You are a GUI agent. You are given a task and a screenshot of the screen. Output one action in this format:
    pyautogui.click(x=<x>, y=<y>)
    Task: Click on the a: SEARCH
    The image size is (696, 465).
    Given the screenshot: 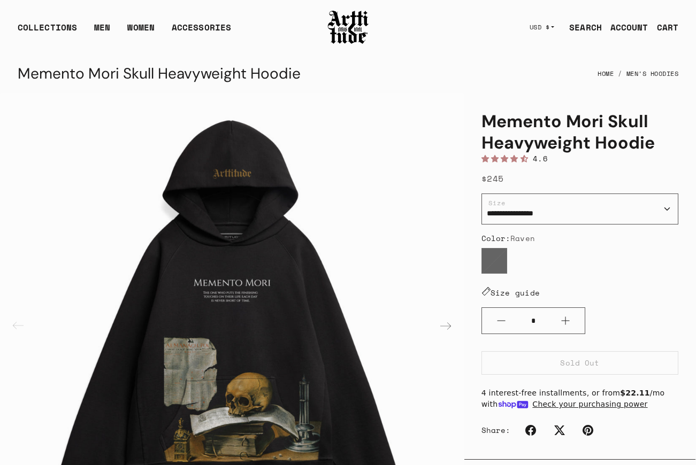 What is the action you would take?
    pyautogui.click(x=581, y=27)
    